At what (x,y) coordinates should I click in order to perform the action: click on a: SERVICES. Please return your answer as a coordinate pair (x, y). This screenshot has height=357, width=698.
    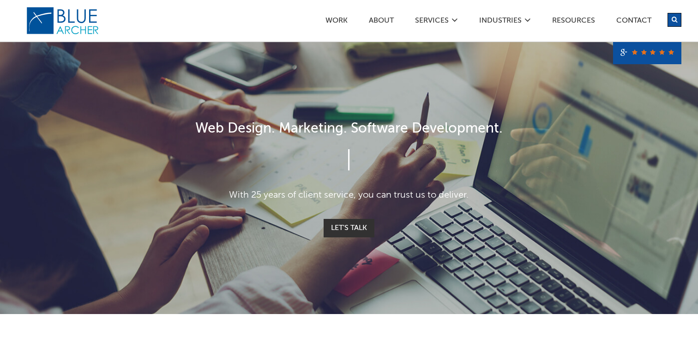
    Looking at the image, I should click on (432, 22).